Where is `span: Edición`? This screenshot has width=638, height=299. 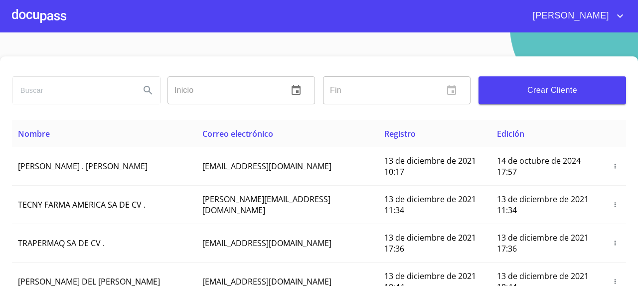
span: Edición is located at coordinates (510, 134).